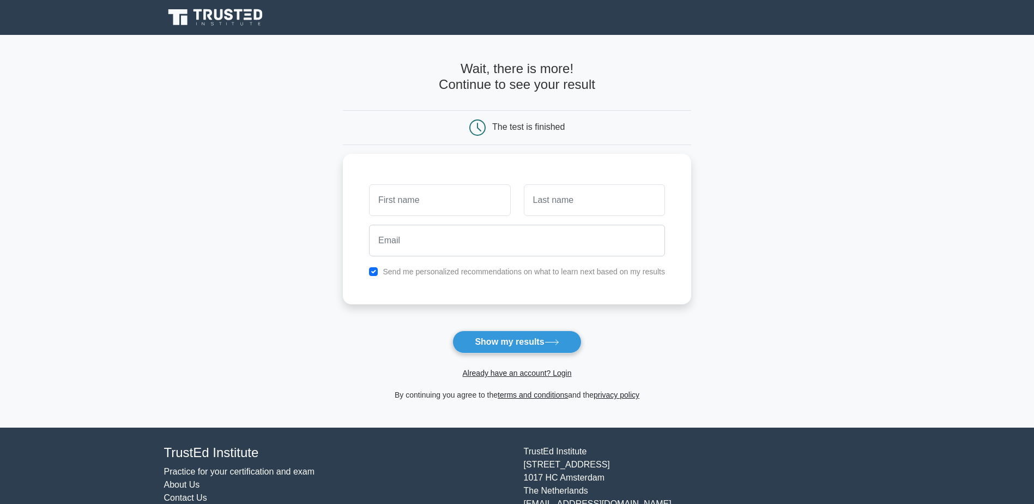 The width and height of the screenshot is (1034, 504). Describe the element at coordinates (617, 395) in the screenshot. I see `a: privacy policy` at that location.